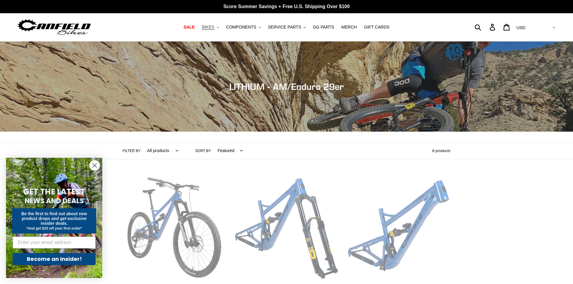 This screenshot has width=573, height=284. Describe the element at coordinates (94, 165) in the screenshot. I see `button: Close dialog` at that location.